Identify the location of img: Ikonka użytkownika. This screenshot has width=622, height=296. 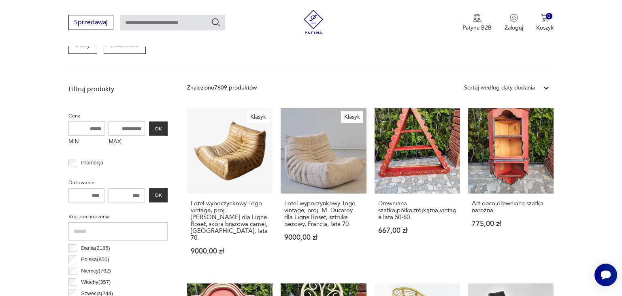
(514, 18).